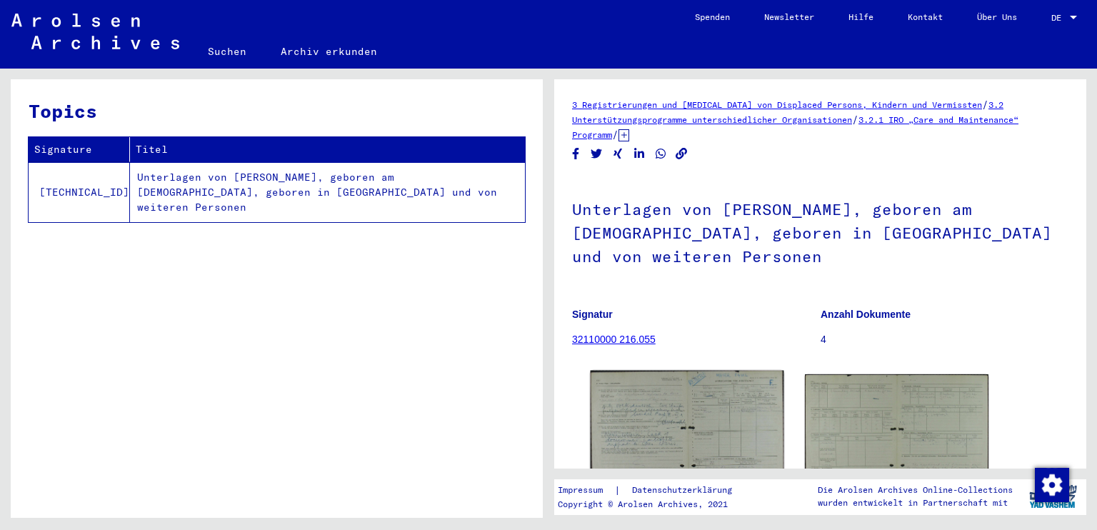 This screenshot has width=1097, height=530. I want to click on p: 4, so click(944, 339).